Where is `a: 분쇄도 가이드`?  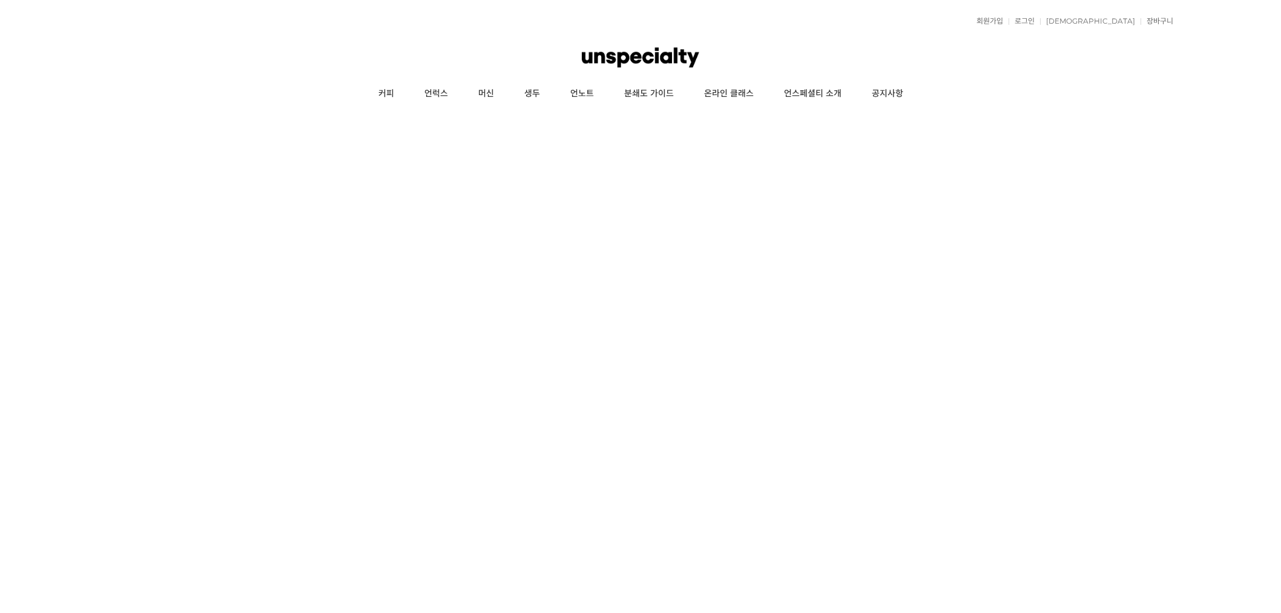 a: 분쇄도 가이드 is located at coordinates (649, 94).